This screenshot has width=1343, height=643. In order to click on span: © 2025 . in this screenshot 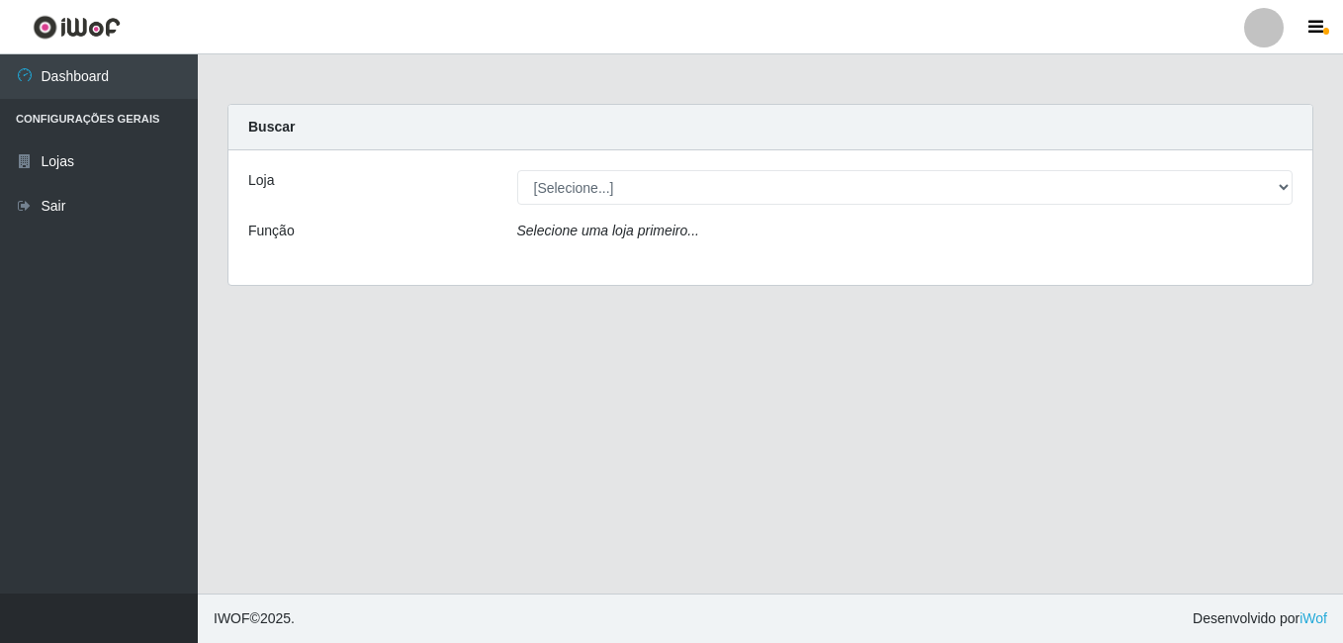, I will do `click(254, 618)`.